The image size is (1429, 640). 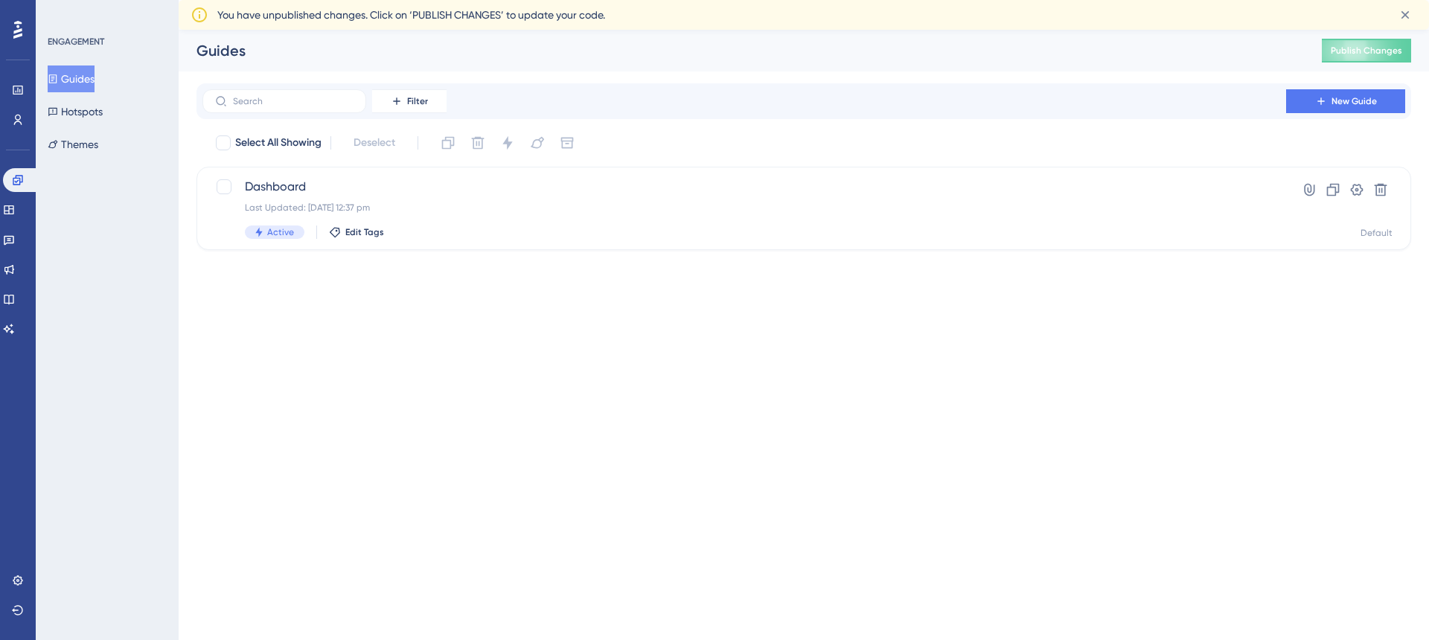 I want to click on button: New Guide, so click(x=1345, y=101).